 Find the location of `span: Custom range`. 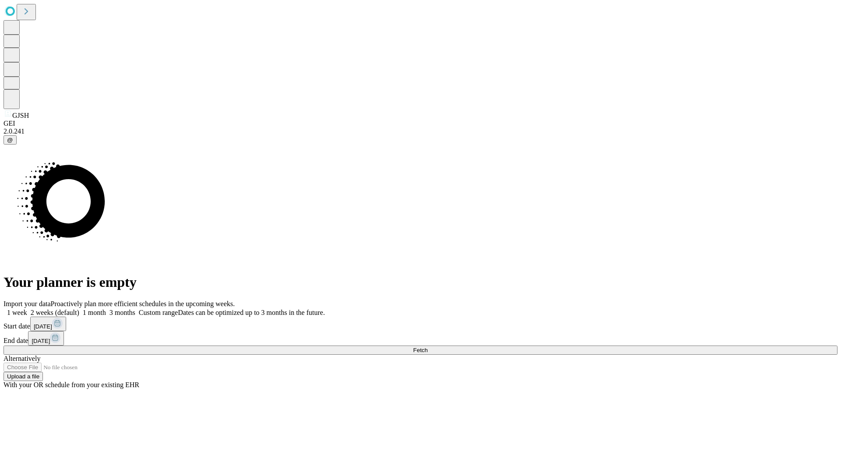

span: Custom range is located at coordinates (158, 312).